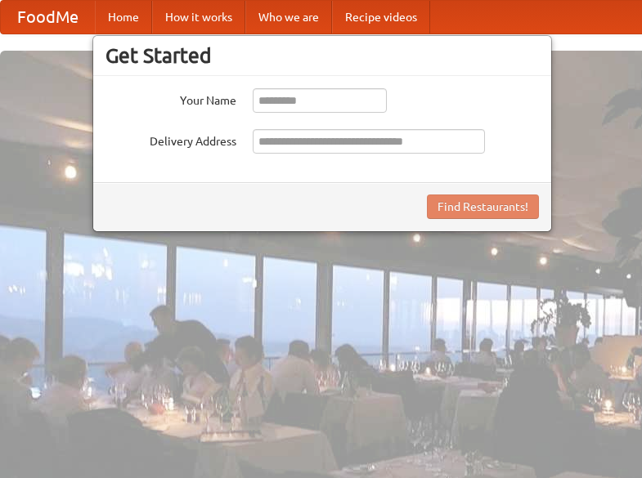  I want to click on a: Who we are, so click(289, 17).